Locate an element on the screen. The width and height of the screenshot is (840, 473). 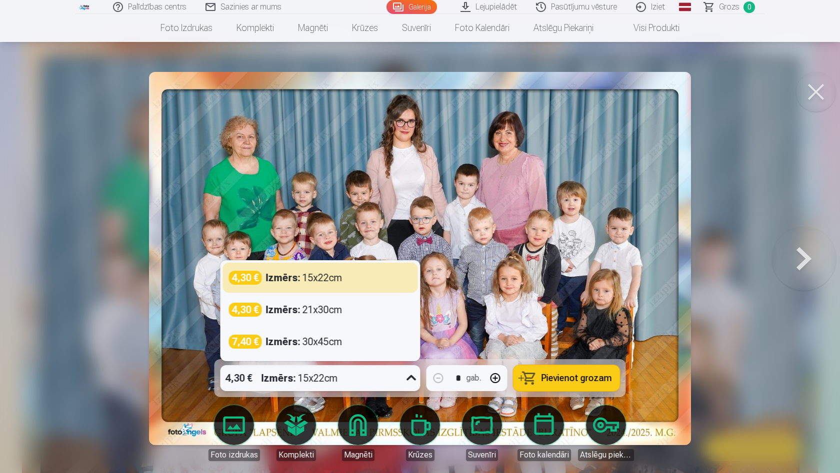
a: Visi produkti is located at coordinates (648, 28).